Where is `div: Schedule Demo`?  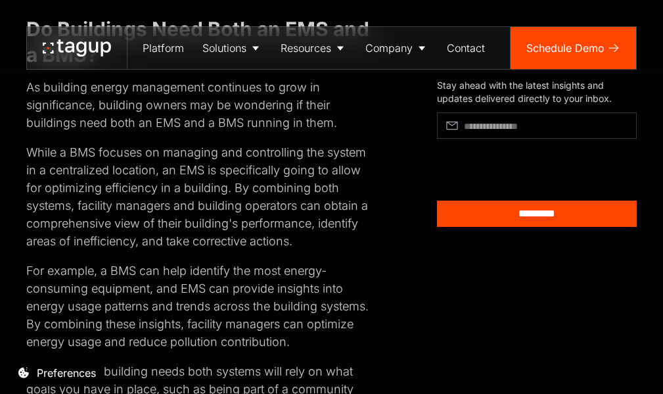 div: Schedule Demo is located at coordinates (565, 48).